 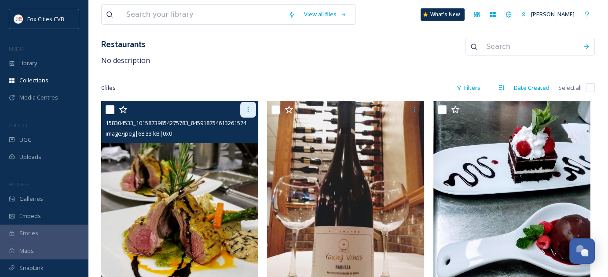 What do you see at coordinates (31, 199) in the screenshot?
I see `span: Galleries` at bounding box center [31, 199].